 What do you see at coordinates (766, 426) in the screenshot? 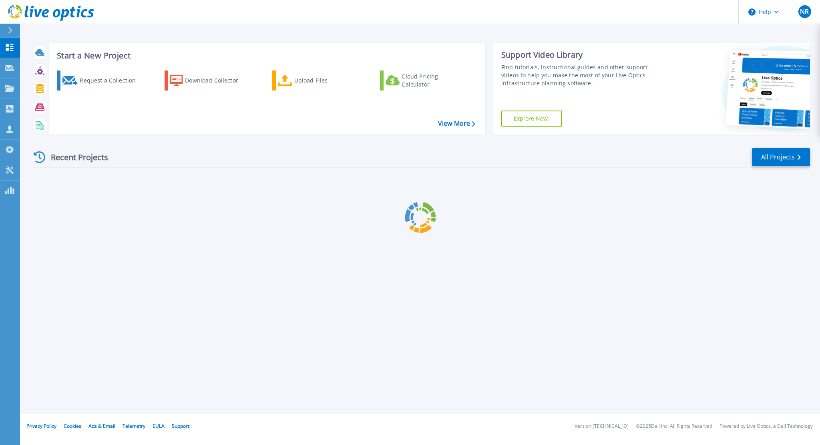
I see `li: Powered by Live Optics, a Dell Technology` at bounding box center [766, 426].